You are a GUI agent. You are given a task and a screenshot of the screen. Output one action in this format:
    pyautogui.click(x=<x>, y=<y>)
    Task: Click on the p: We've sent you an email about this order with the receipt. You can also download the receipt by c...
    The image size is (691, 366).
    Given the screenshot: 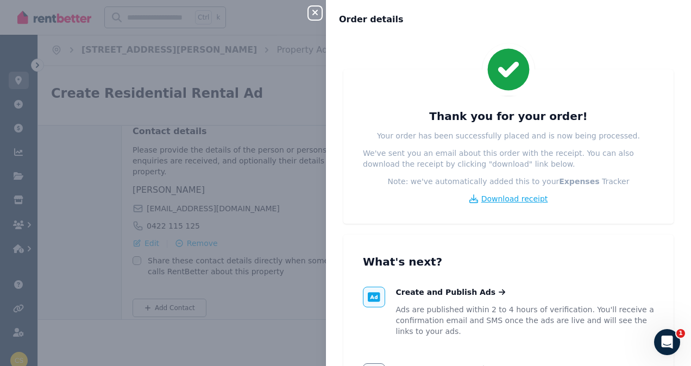 What is the action you would take?
    pyautogui.click(x=509, y=159)
    